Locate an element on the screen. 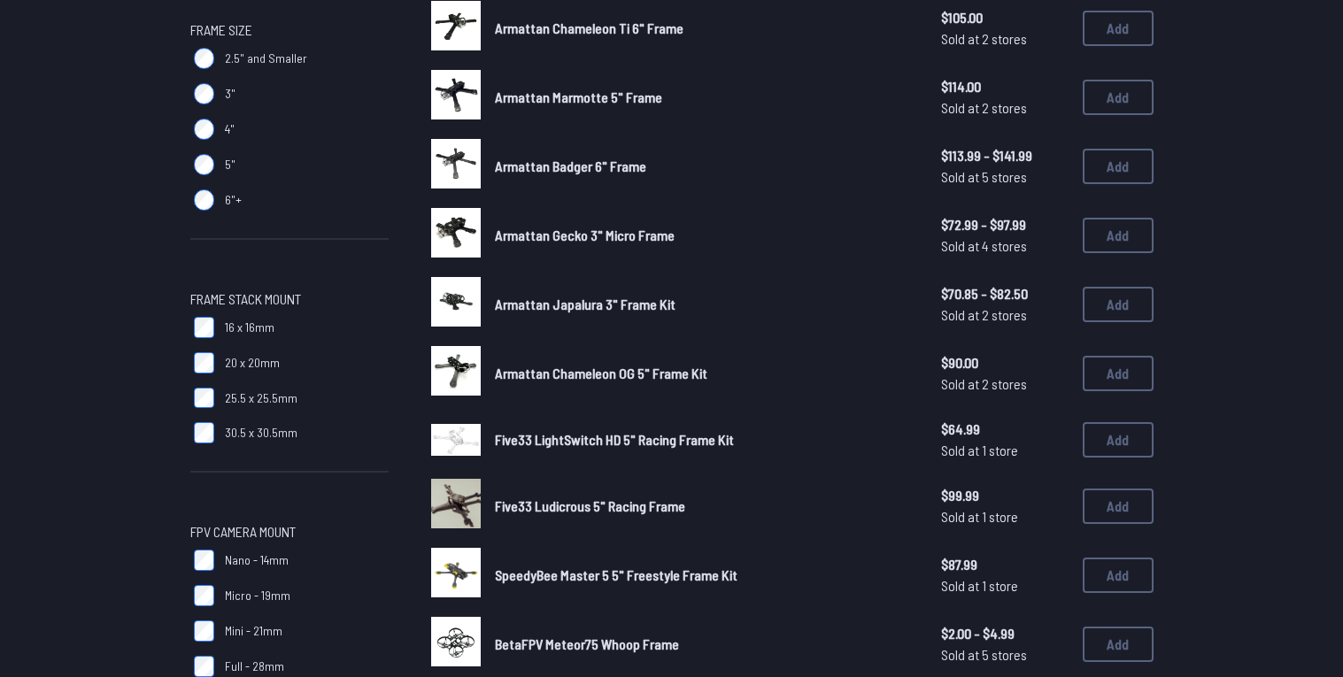 The width and height of the screenshot is (1343, 677). span: SpeedyBee Master 5 5" Freestyle Frame Kit is located at coordinates (616, 574).